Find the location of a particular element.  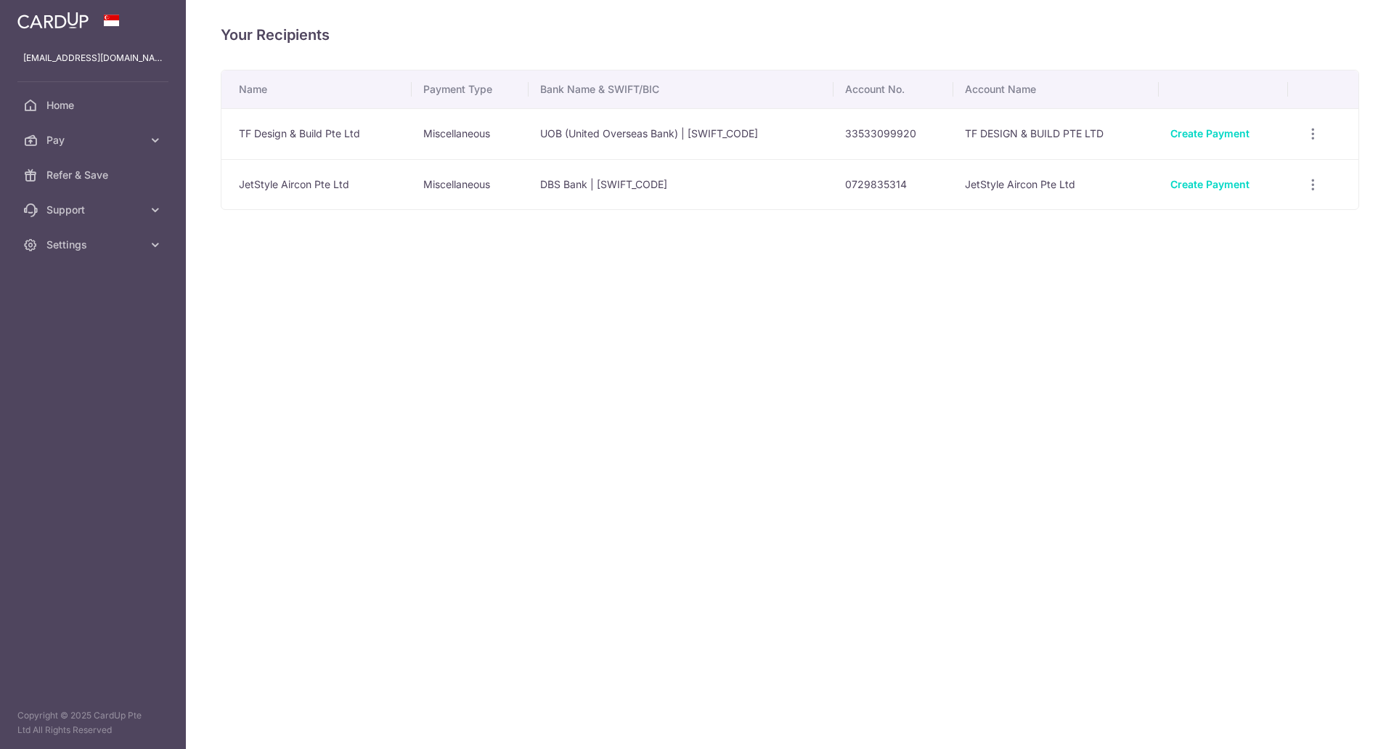

img: CardUp is located at coordinates (53, 20).